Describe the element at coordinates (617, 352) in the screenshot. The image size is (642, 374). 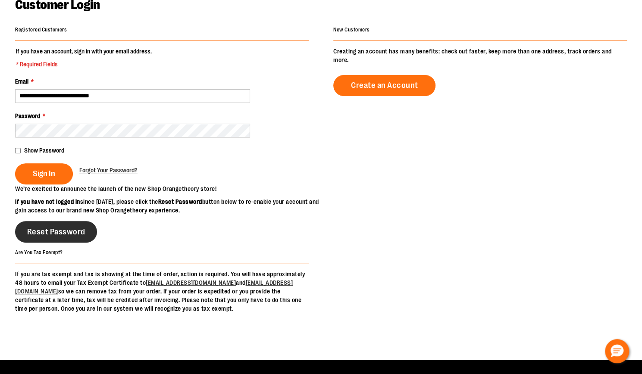
I see `button: Hello, have a question? Let’s chat.` at that location.